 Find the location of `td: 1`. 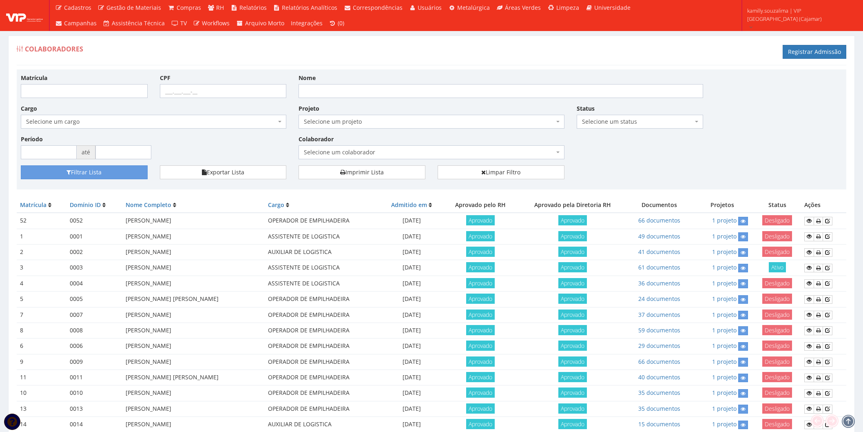

td: 1 is located at coordinates (42, 236).